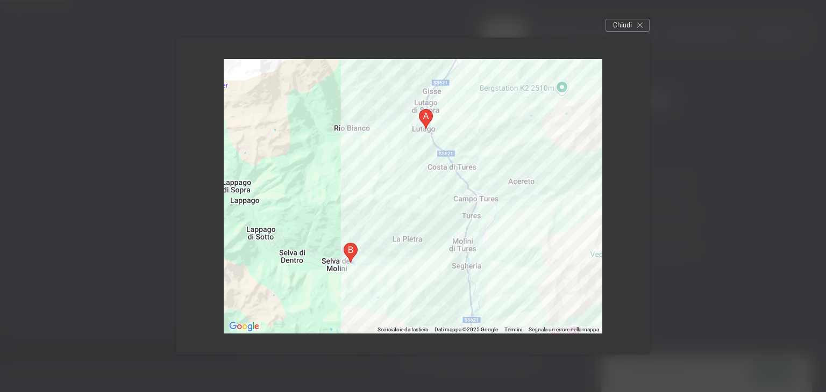  I want to click on div: Strada Paese, 4, 21088 Selva dei Molini BZ, Italia, so click(350, 253).